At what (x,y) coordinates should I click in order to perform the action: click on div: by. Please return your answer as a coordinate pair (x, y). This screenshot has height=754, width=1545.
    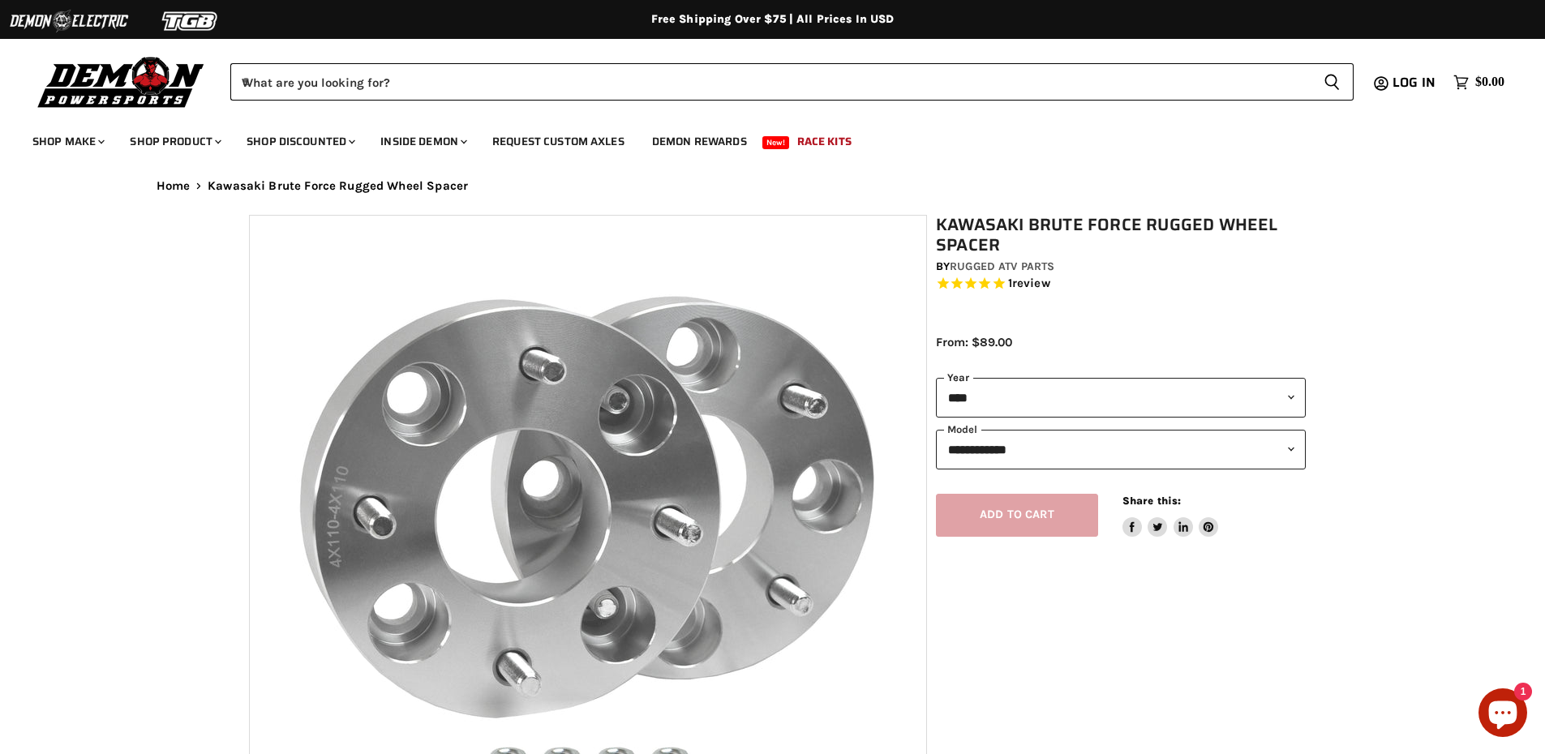
    Looking at the image, I should click on (1121, 267).